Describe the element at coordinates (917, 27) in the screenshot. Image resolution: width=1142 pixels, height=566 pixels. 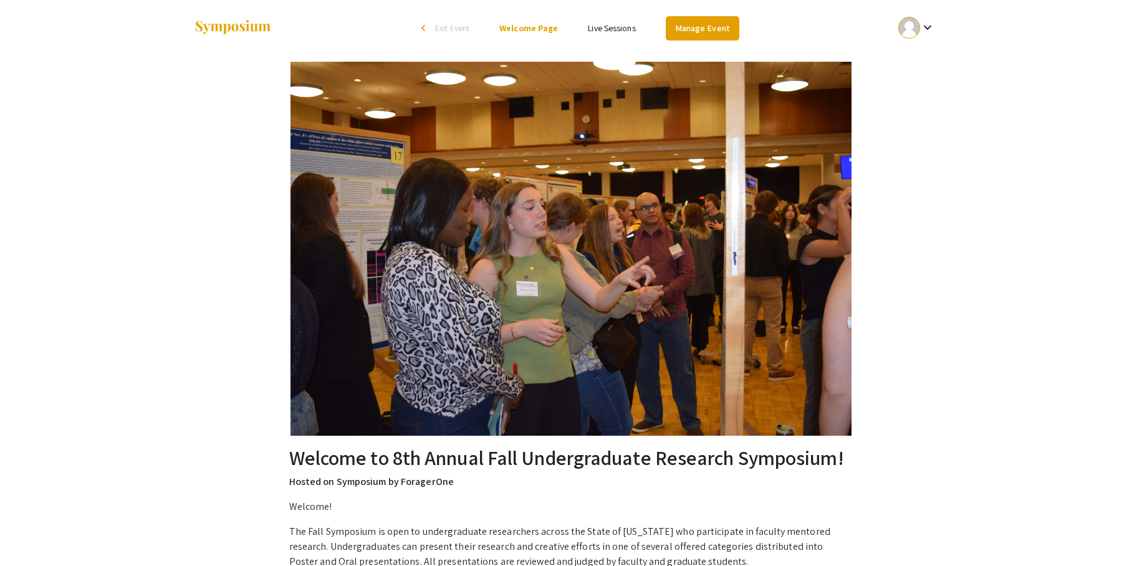
I see `button: Expand account dropdown` at that location.